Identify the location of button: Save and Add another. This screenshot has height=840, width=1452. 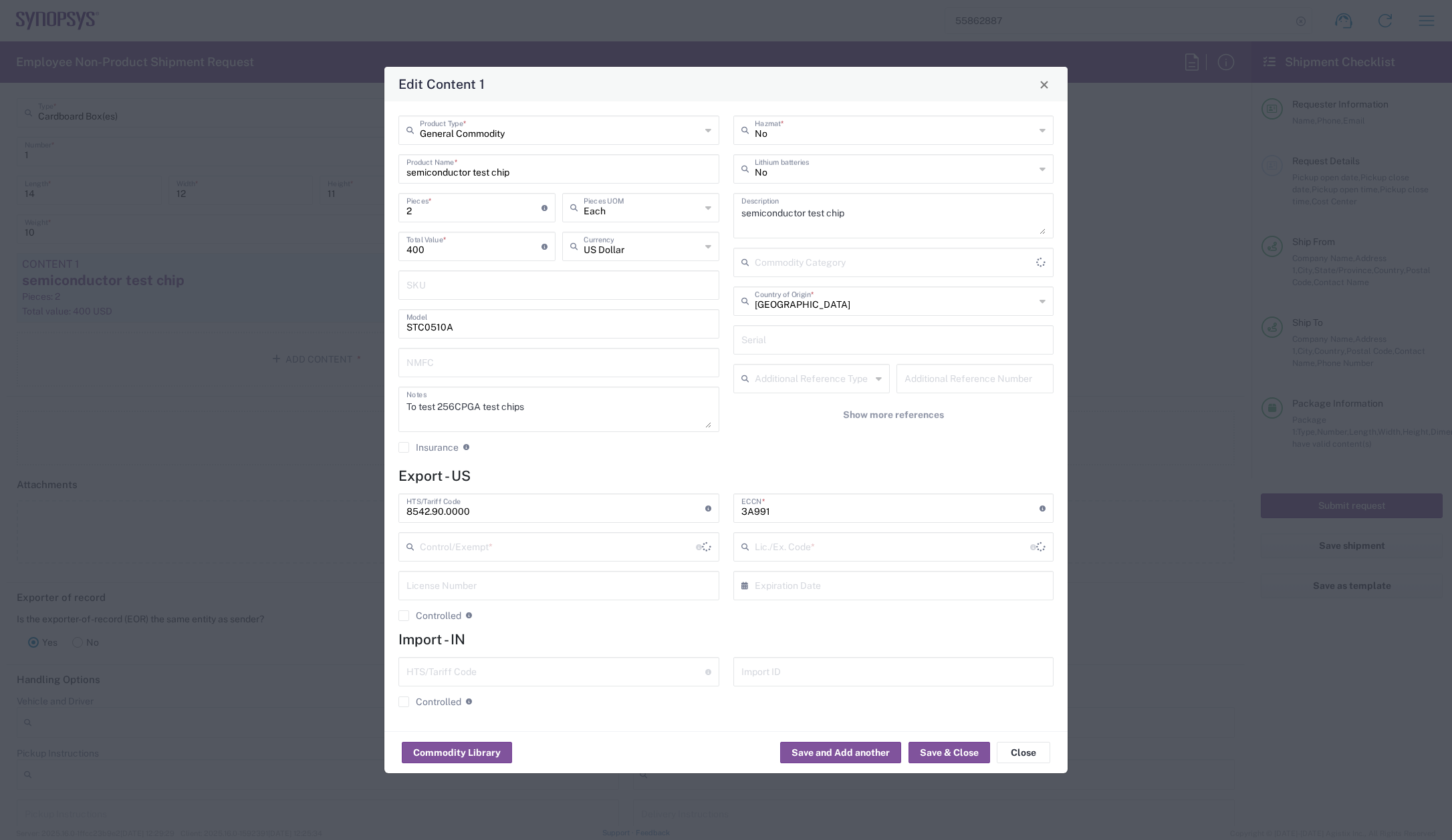
(840, 753).